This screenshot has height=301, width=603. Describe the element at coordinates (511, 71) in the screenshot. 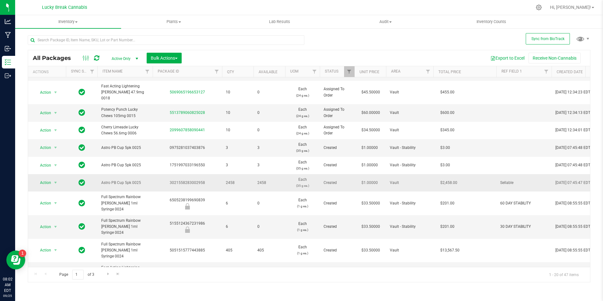

I see `a: Ref Field 1` at that location.